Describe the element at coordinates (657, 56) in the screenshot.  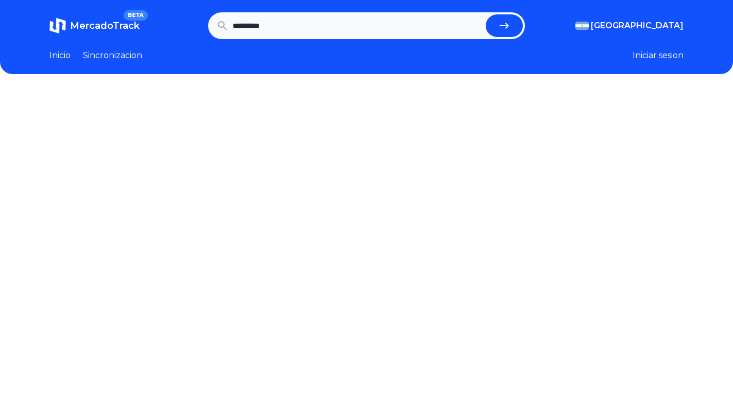
I see `button: Iniciar sesion` at that location.